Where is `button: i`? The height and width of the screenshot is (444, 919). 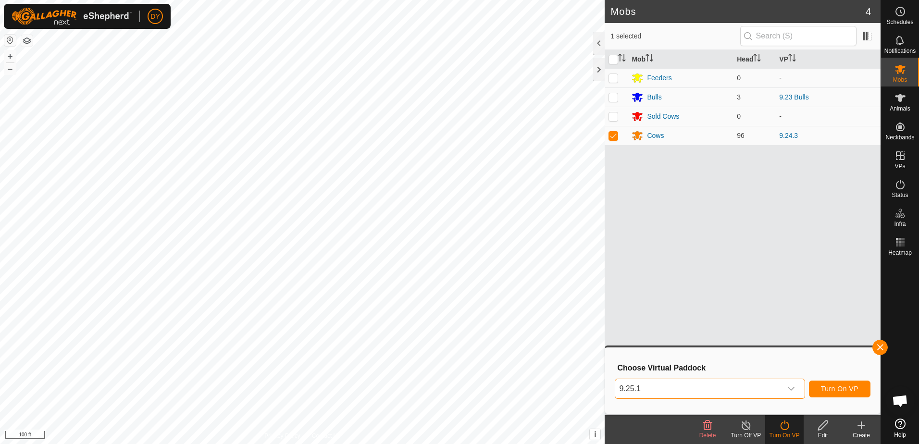
button: i is located at coordinates (595, 435).